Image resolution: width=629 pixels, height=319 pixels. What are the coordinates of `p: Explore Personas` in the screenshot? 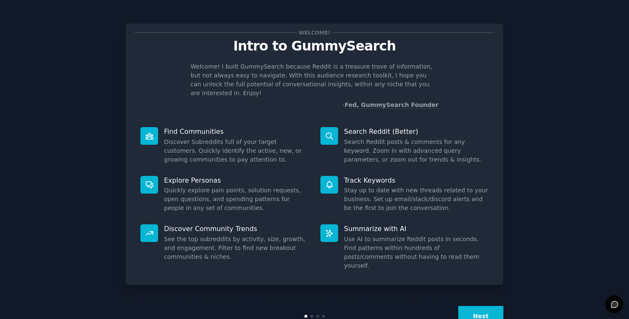 It's located at (236, 180).